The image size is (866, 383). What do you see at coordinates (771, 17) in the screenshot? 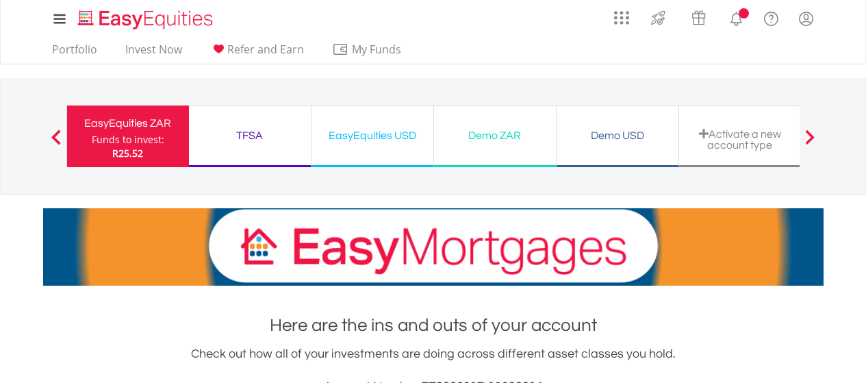
I see `a: FAQ's and Support` at bounding box center [771, 17].